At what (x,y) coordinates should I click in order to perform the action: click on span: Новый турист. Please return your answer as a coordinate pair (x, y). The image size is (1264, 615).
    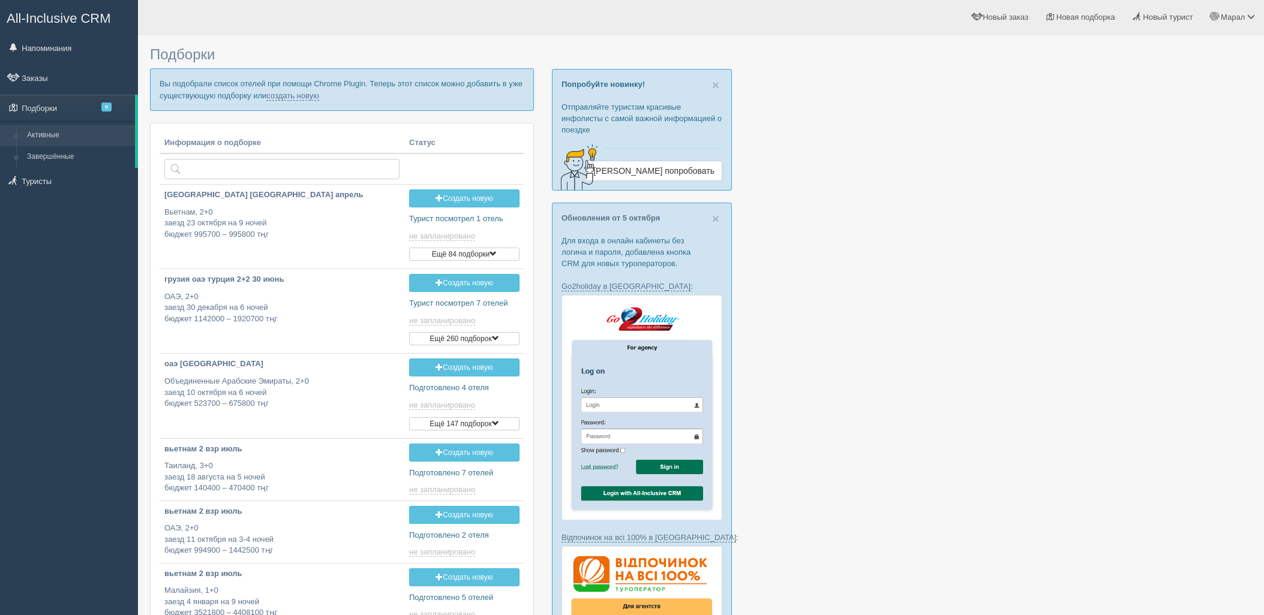
    Looking at the image, I should click on (1167, 17).